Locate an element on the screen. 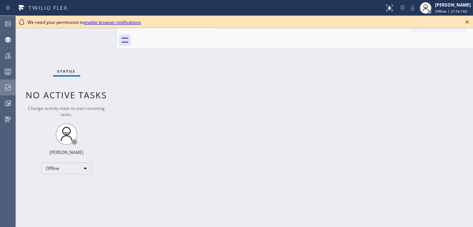 The width and height of the screenshot is (473, 227). span: We need your permission to is located at coordinates (84, 22).